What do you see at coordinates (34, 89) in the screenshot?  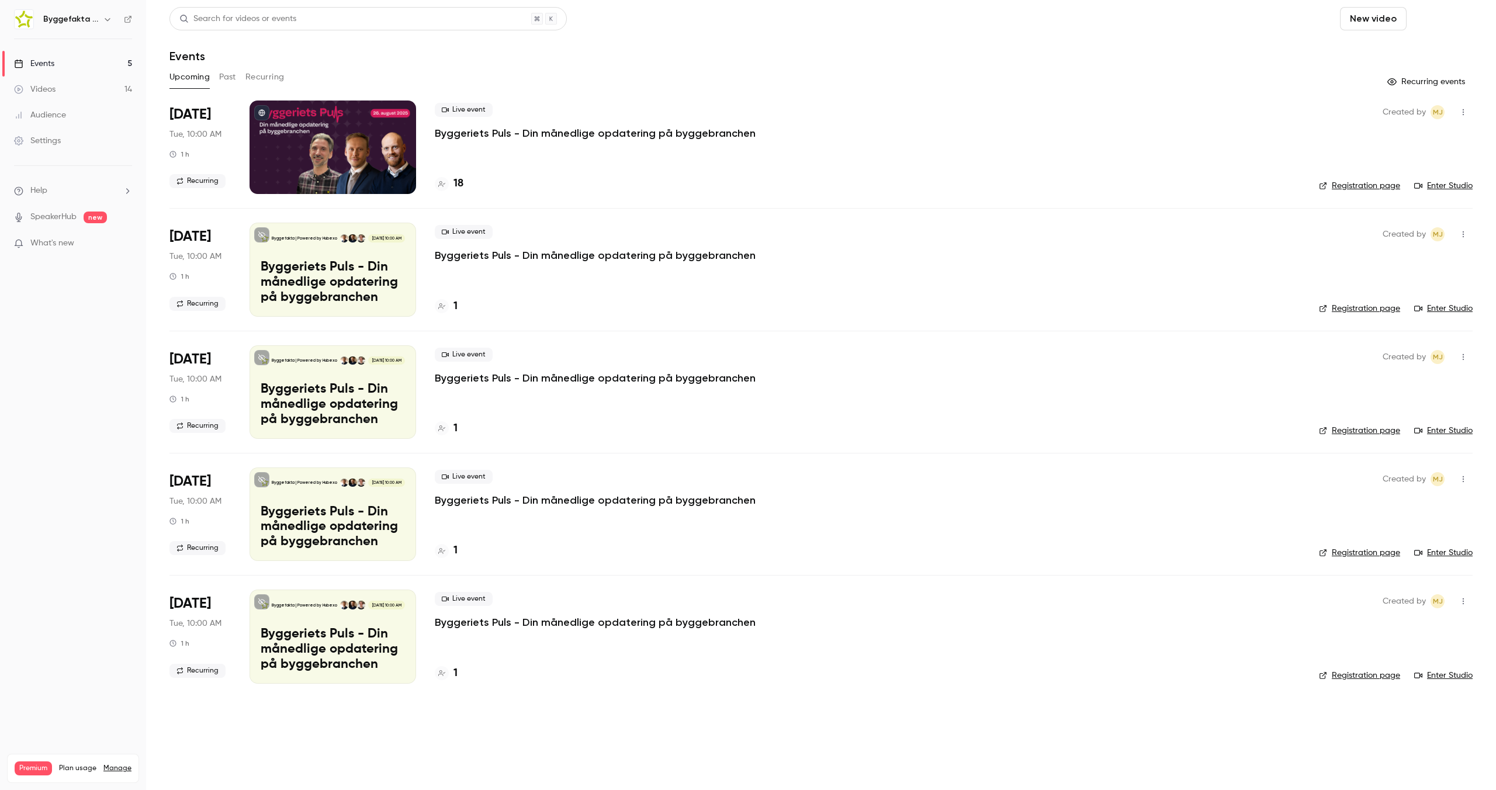 I see `div: Videos` at bounding box center [34, 89].